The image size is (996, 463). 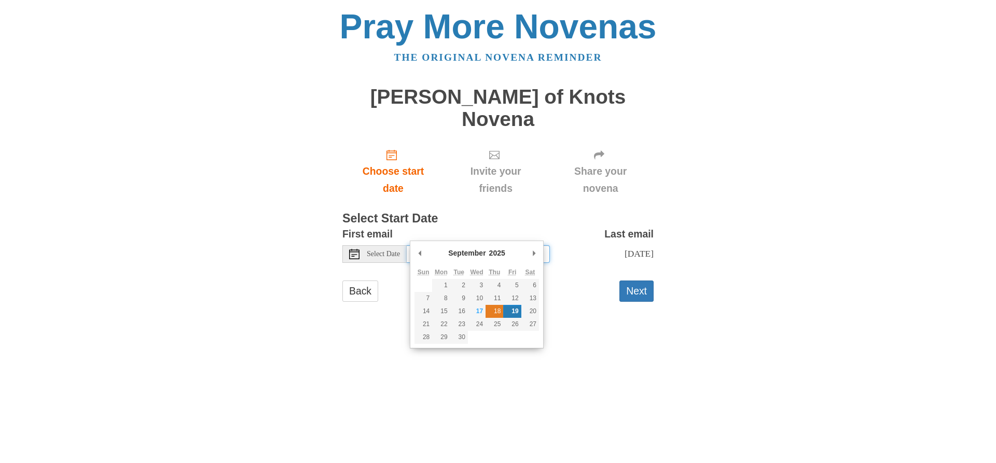 What do you see at coordinates (512, 272) in the screenshot?
I see `abbr: Friday` at bounding box center [512, 272].